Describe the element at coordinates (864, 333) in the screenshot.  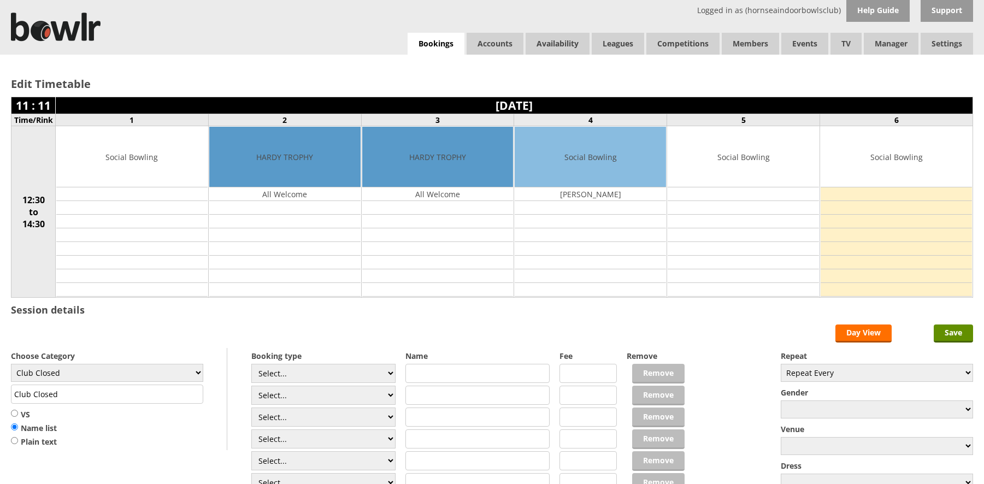
I see `a: Day View` at that location.